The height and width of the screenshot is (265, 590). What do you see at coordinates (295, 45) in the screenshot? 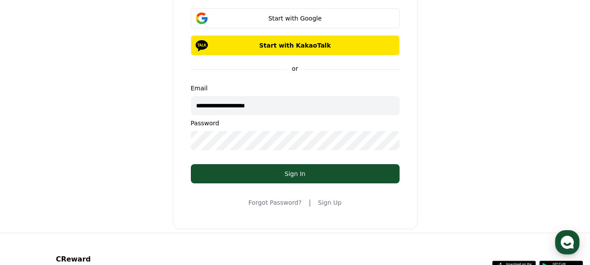
I see `p: Start with KakaoTalk` at bounding box center [295, 45].